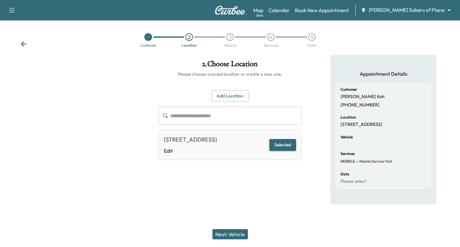  I want to click on p: Please select, so click(354, 182).